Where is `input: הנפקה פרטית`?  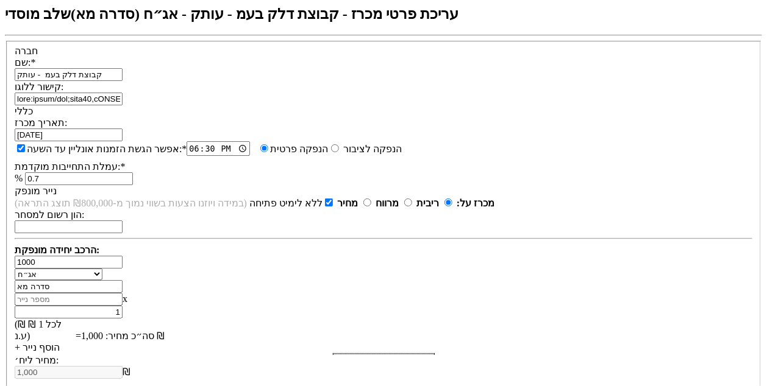
input: הנפקה פרטית is located at coordinates (335, 148).